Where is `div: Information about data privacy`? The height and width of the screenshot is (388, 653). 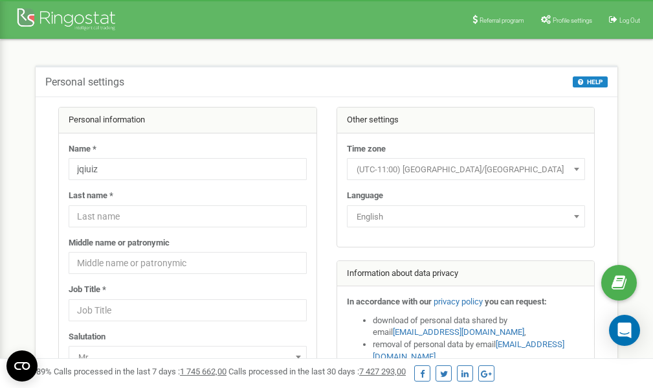 div: Information about data privacy is located at coordinates (466, 274).